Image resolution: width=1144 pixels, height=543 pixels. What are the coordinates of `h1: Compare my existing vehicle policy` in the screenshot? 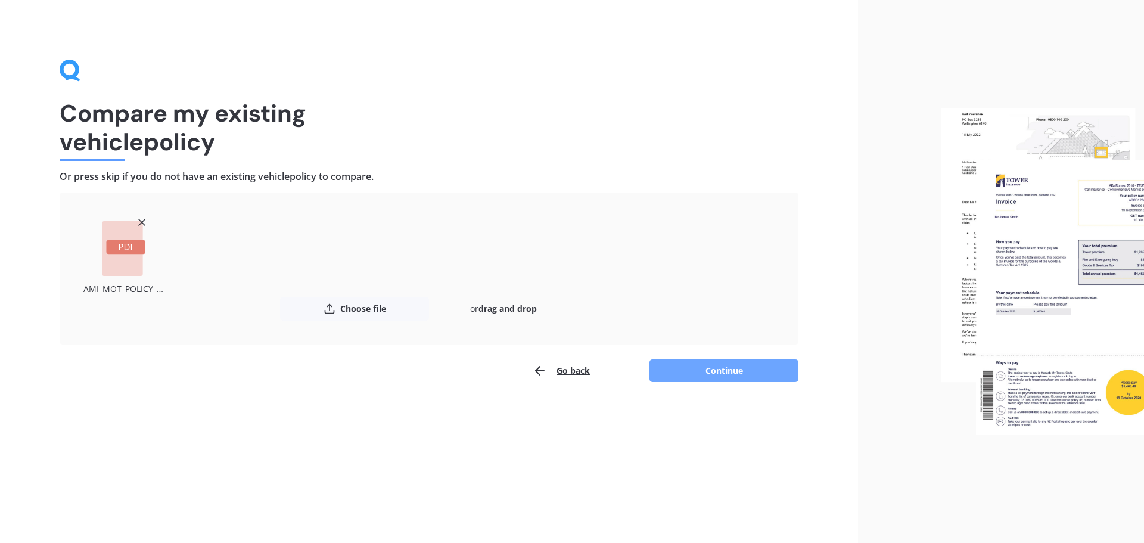 It's located at (429, 128).